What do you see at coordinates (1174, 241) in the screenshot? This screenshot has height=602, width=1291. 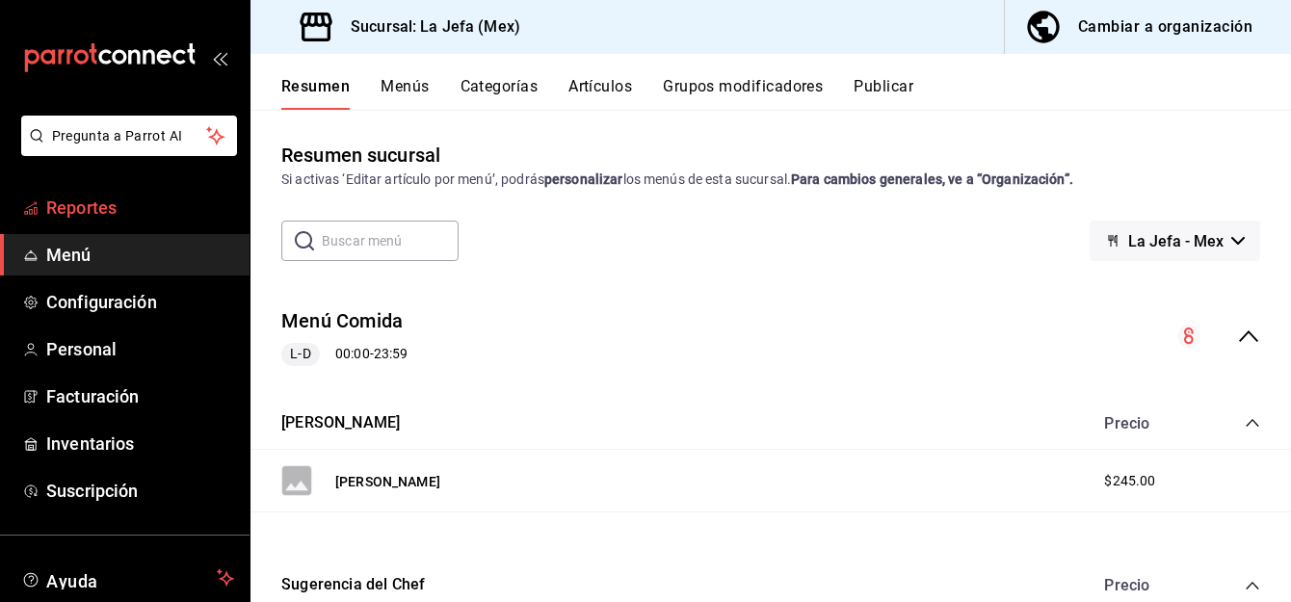 I see `button: La Jefa - Mex` at bounding box center [1174, 241].